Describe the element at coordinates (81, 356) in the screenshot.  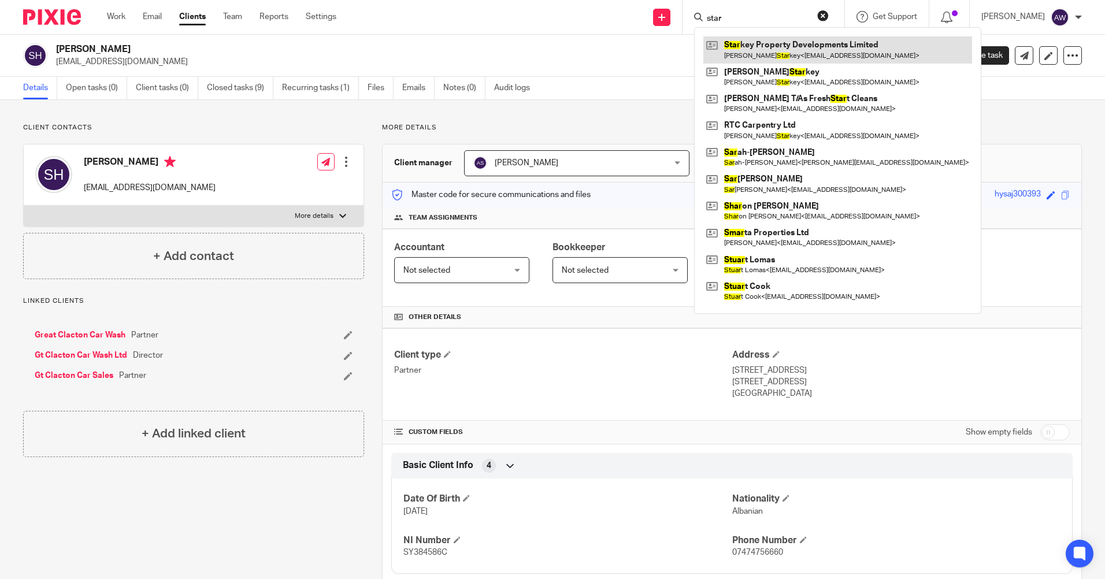
I see `a: Gt Clacton Car Wash Ltd` at that location.